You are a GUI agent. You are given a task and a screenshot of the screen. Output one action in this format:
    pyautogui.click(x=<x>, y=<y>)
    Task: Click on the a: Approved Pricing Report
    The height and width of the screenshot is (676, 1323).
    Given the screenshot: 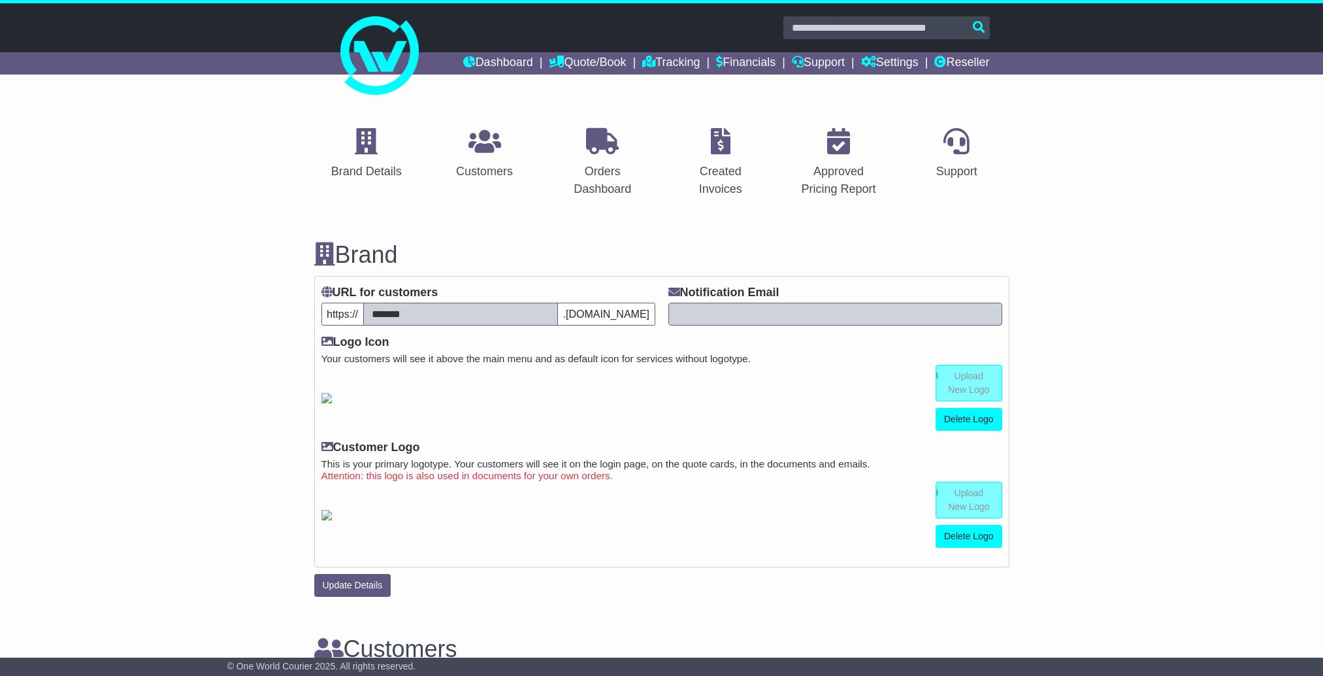 What is the action you would take?
    pyautogui.click(x=838, y=163)
    